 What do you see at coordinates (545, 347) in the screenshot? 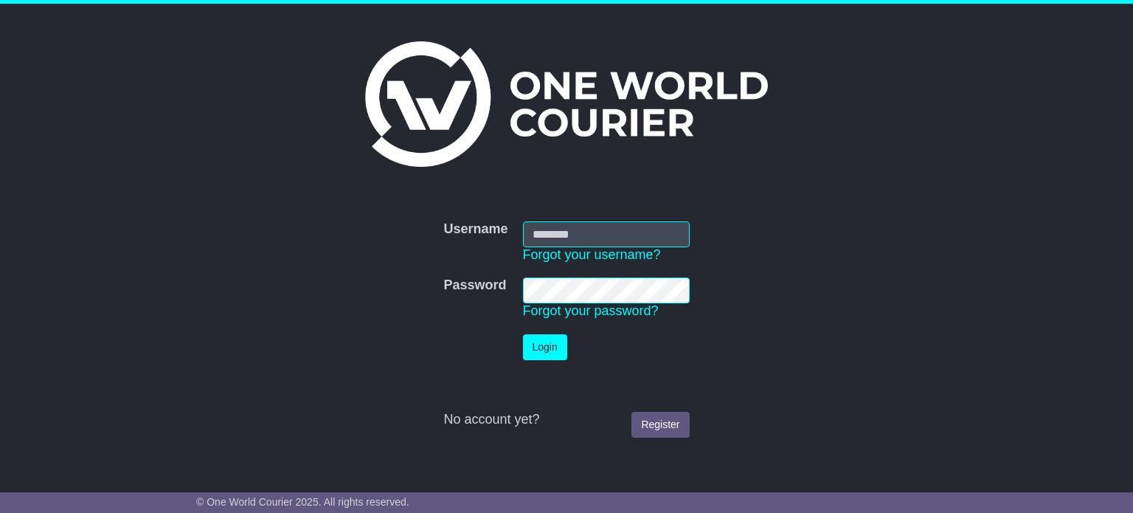
I see `button: Login` at bounding box center [545, 347].